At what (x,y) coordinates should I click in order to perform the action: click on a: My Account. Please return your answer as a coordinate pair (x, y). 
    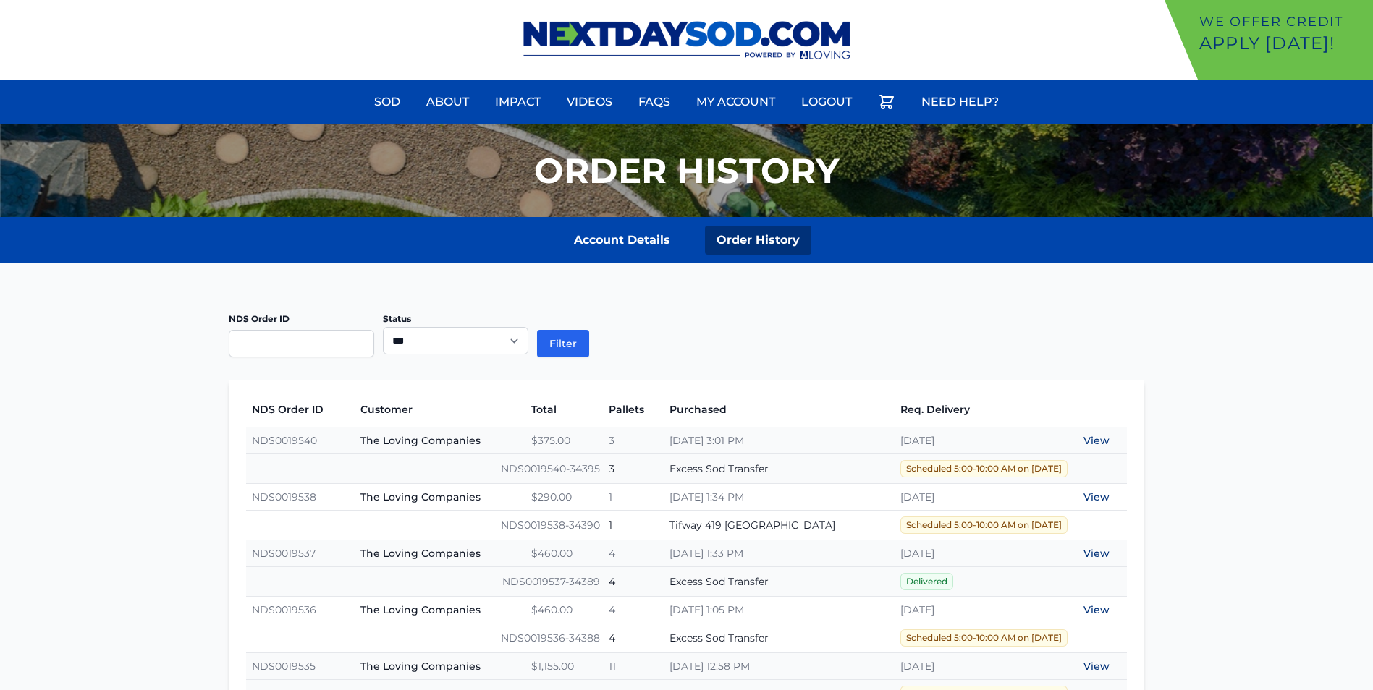
    Looking at the image, I should click on (735, 102).